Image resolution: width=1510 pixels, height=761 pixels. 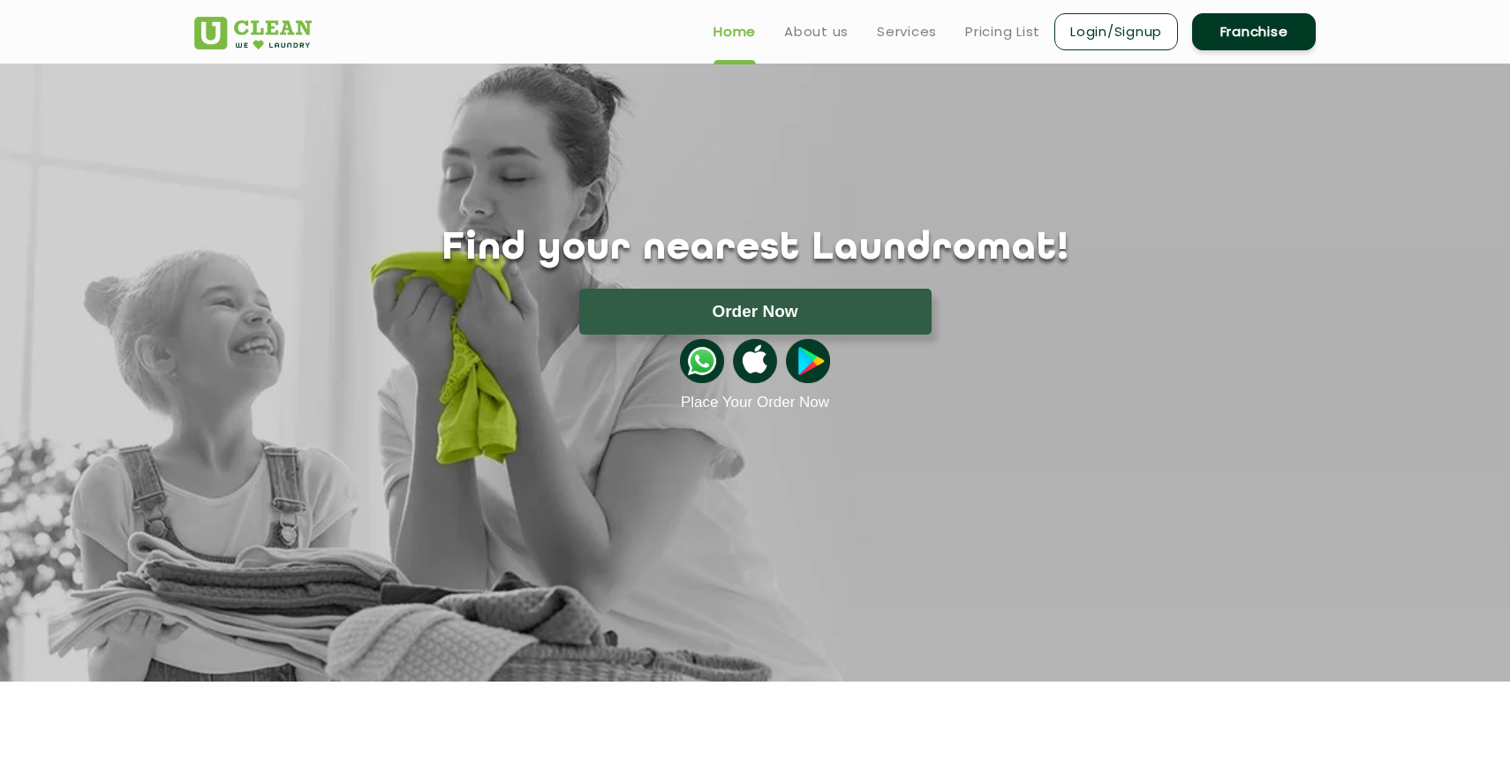 What do you see at coordinates (816, 32) in the screenshot?
I see `a: About us` at bounding box center [816, 32].